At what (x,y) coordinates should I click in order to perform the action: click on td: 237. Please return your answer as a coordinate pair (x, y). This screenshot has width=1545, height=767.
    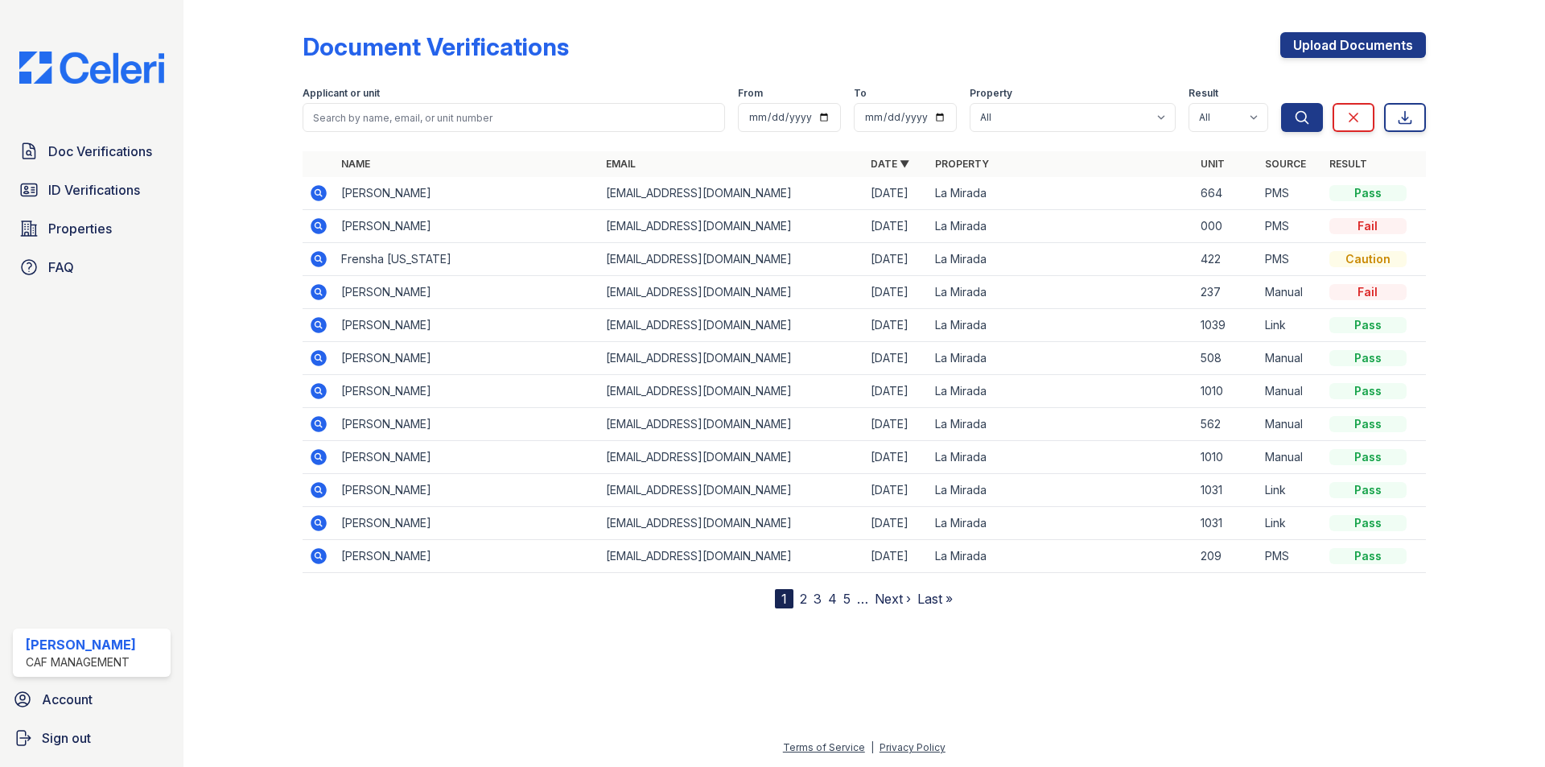
    Looking at the image, I should click on (1226, 292).